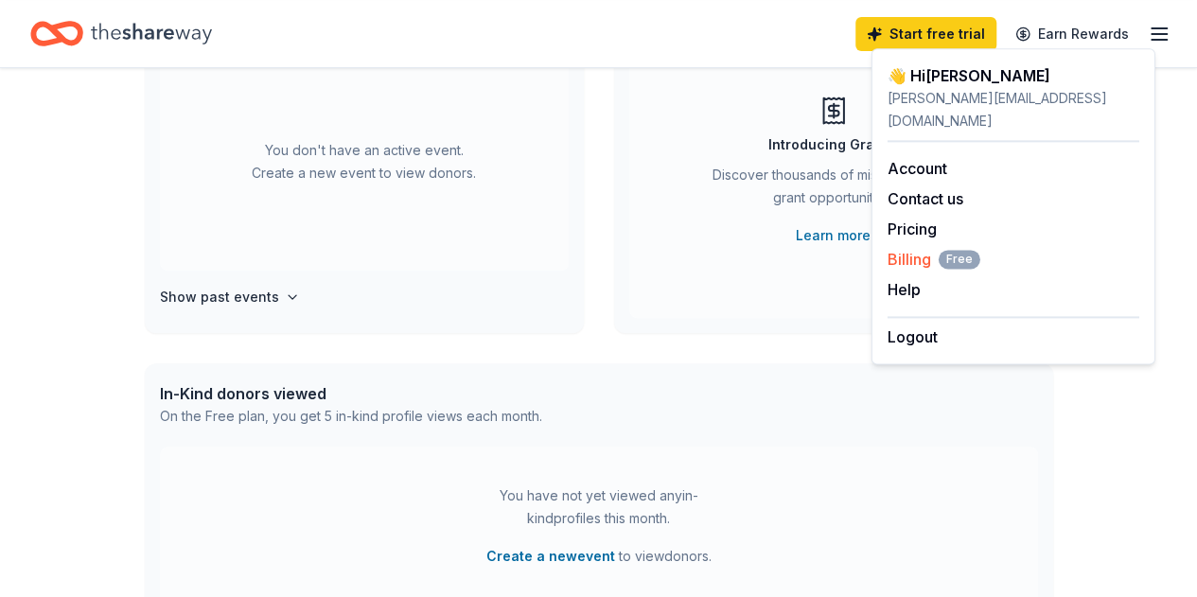 This screenshot has height=597, width=1197. Describe the element at coordinates (934, 259) in the screenshot. I see `span: Billing` at that location.